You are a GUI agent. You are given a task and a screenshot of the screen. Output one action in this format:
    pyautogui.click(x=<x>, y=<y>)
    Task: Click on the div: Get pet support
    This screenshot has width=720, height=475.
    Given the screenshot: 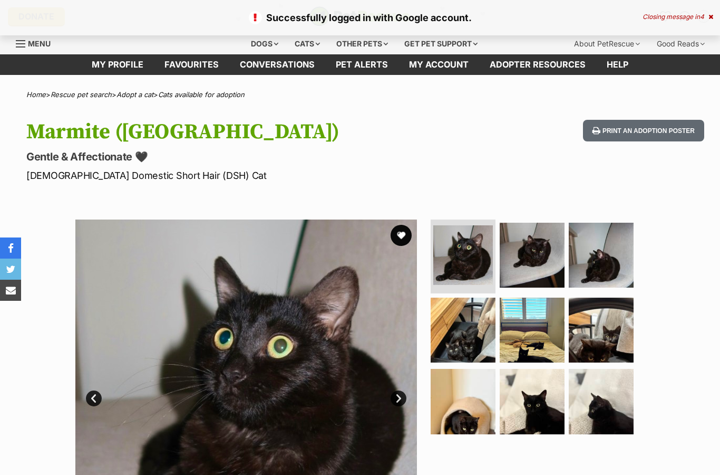 What is the action you would take?
    pyautogui.click(x=441, y=44)
    